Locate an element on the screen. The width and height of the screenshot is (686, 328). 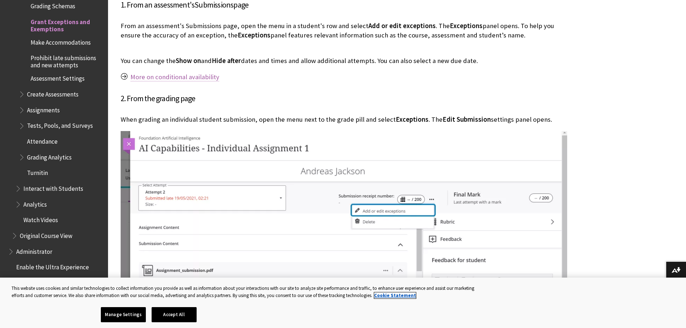
span: Hide after is located at coordinates (226, 60).